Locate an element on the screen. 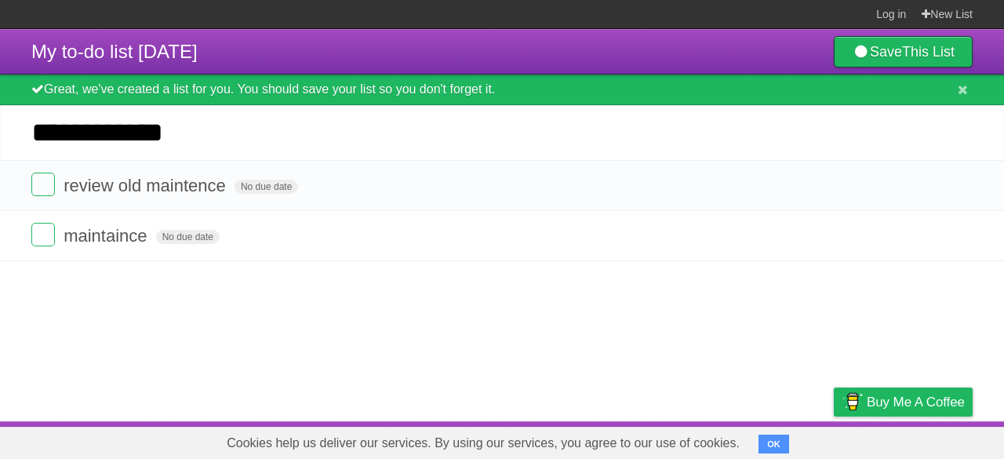 The height and width of the screenshot is (459, 1004). a: Terms is located at coordinates (778, 440).